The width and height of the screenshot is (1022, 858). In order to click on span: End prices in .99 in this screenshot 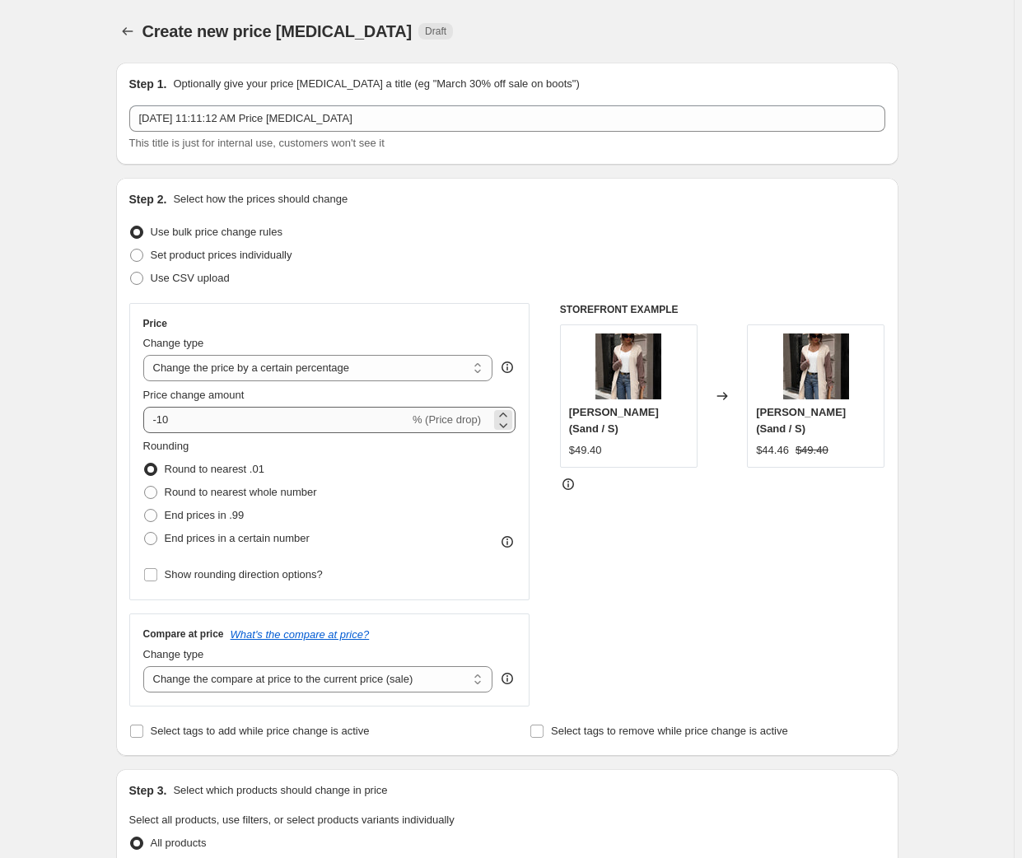, I will do `click(204, 515)`.